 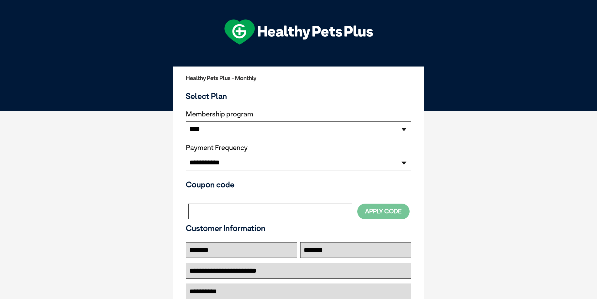 What do you see at coordinates (299, 32) in the screenshot?
I see `img: hpp-logo-landscape-green-white.png` at bounding box center [299, 32].